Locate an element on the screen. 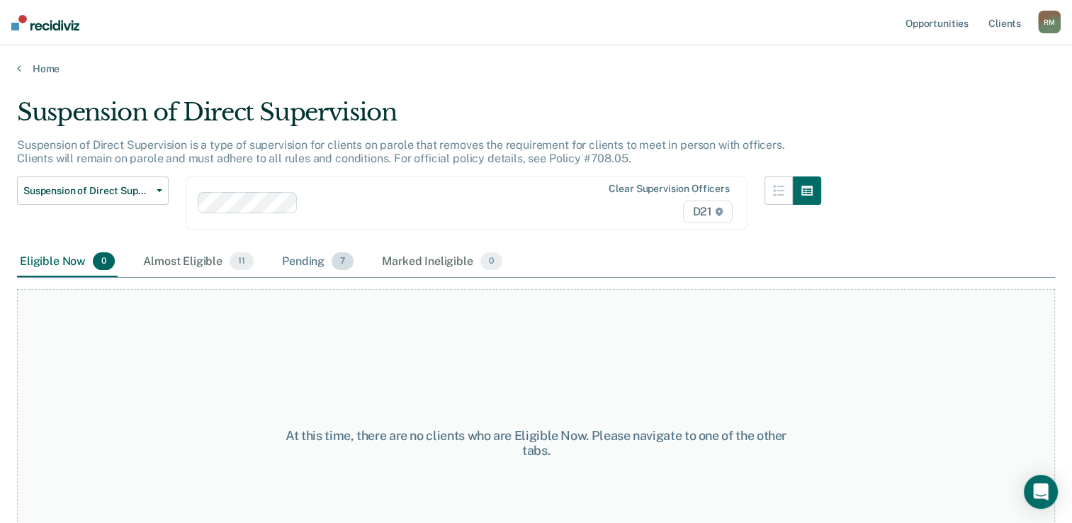 The width and height of the screenshot is (1072, 523). div: Clear supervision officers is located at coordinates (669, 188).